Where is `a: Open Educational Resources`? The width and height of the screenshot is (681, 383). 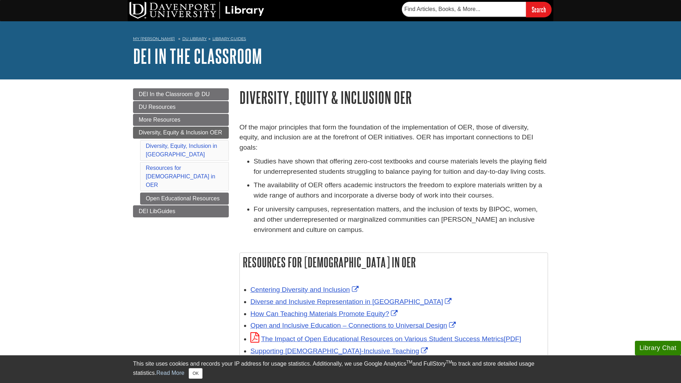 a: Open Educational Resources is located at coordinates (184, 199).